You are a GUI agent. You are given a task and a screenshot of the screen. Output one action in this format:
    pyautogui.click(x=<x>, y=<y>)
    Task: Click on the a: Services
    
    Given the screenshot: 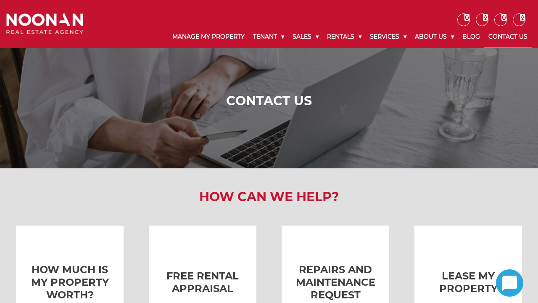 What is the action you would take?
    pyautogui.click(x=388, y=37)
    